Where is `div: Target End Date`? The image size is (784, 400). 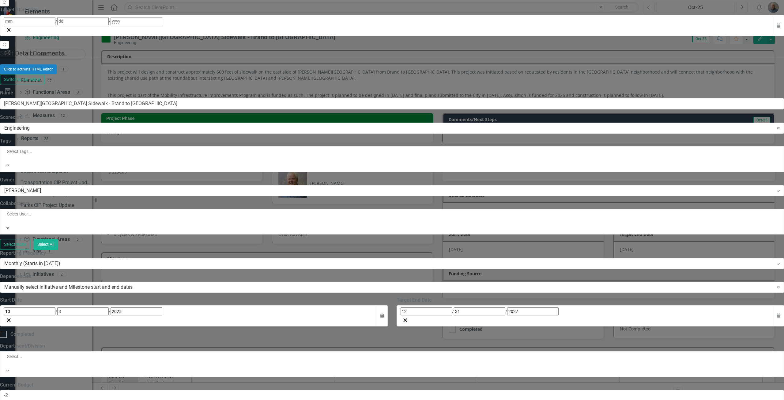 div: Target End Date is located at coordinates (590, 300).